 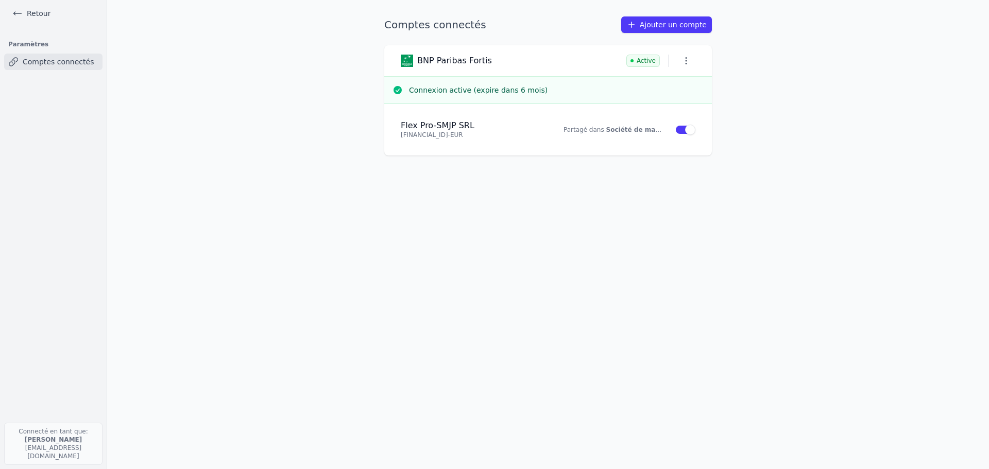 What do you see at coordinates (407, 61) in the screenshot?
I see `img: BNP Paribas Fortis logo` at bounding box center [407, 61].